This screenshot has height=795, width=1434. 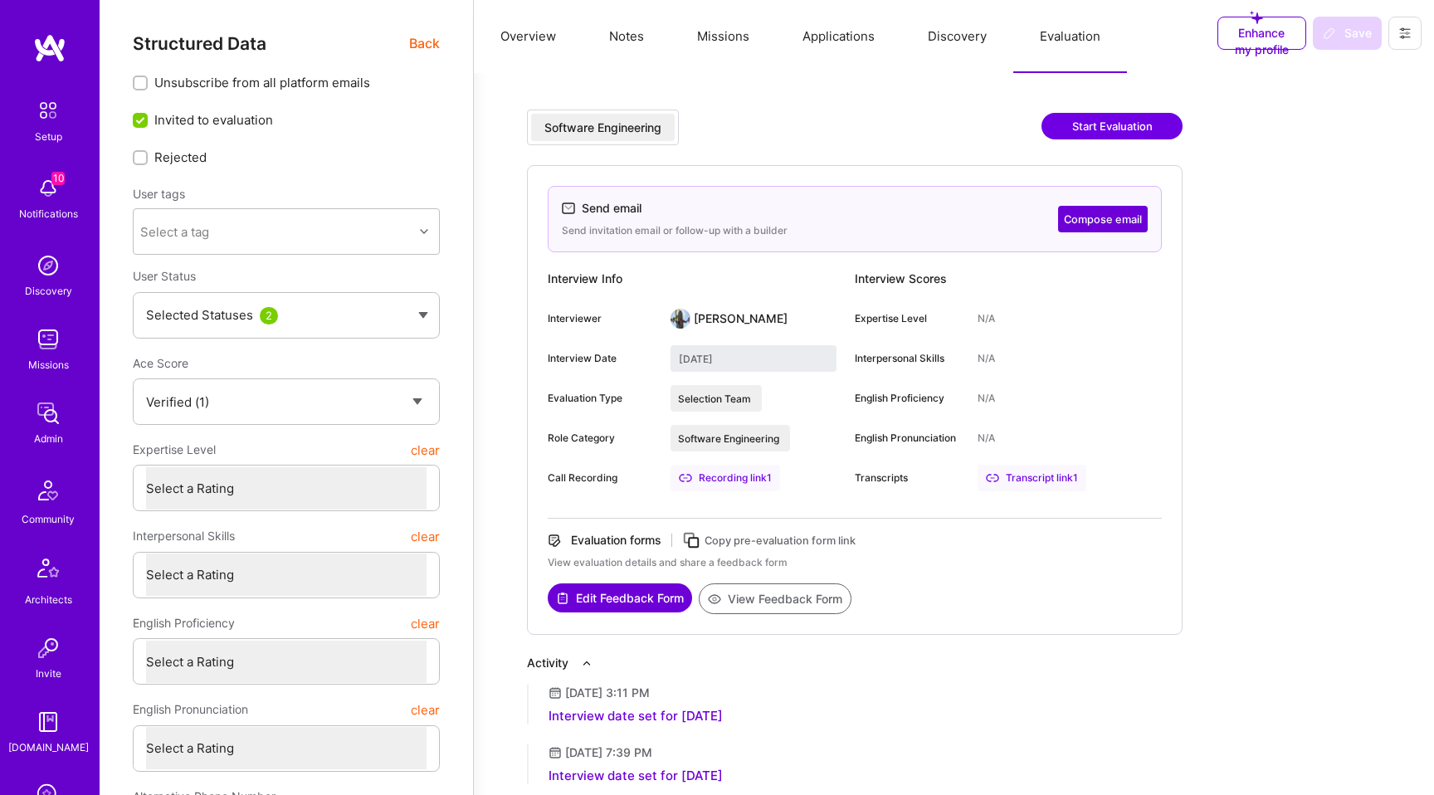 What do you see at coordinates (1262, 33) in the screenshot?
I see `button: Enhance my profile` at bounding box center [1262, 33].